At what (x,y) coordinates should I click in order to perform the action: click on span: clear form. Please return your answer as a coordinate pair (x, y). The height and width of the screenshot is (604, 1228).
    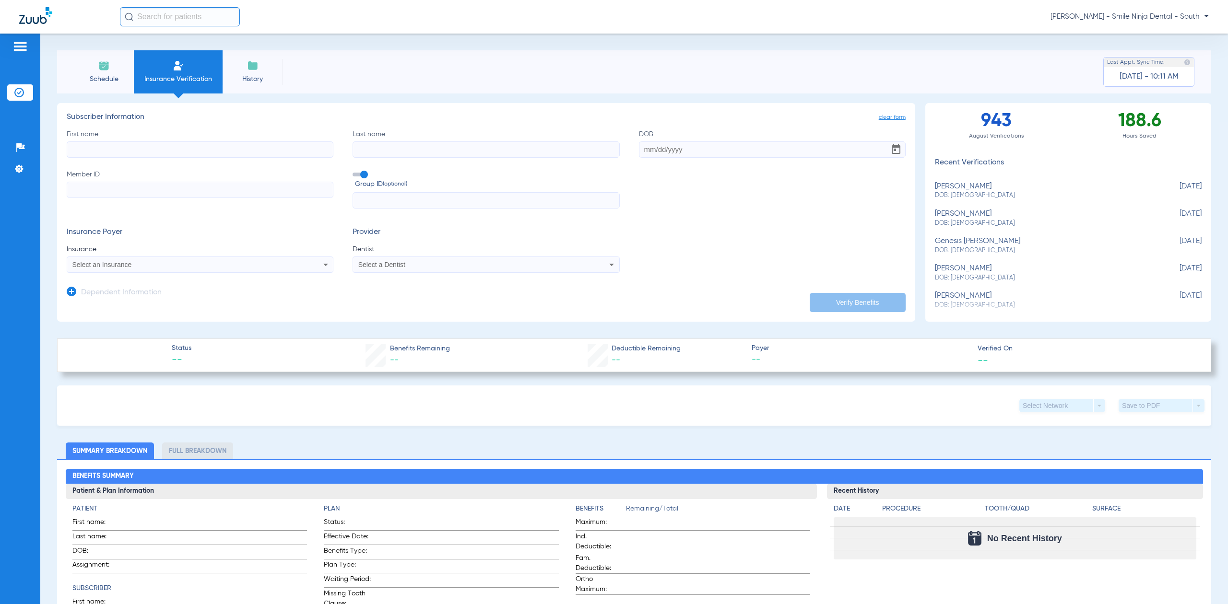
    Looking at the image, I should click on (892, 118).